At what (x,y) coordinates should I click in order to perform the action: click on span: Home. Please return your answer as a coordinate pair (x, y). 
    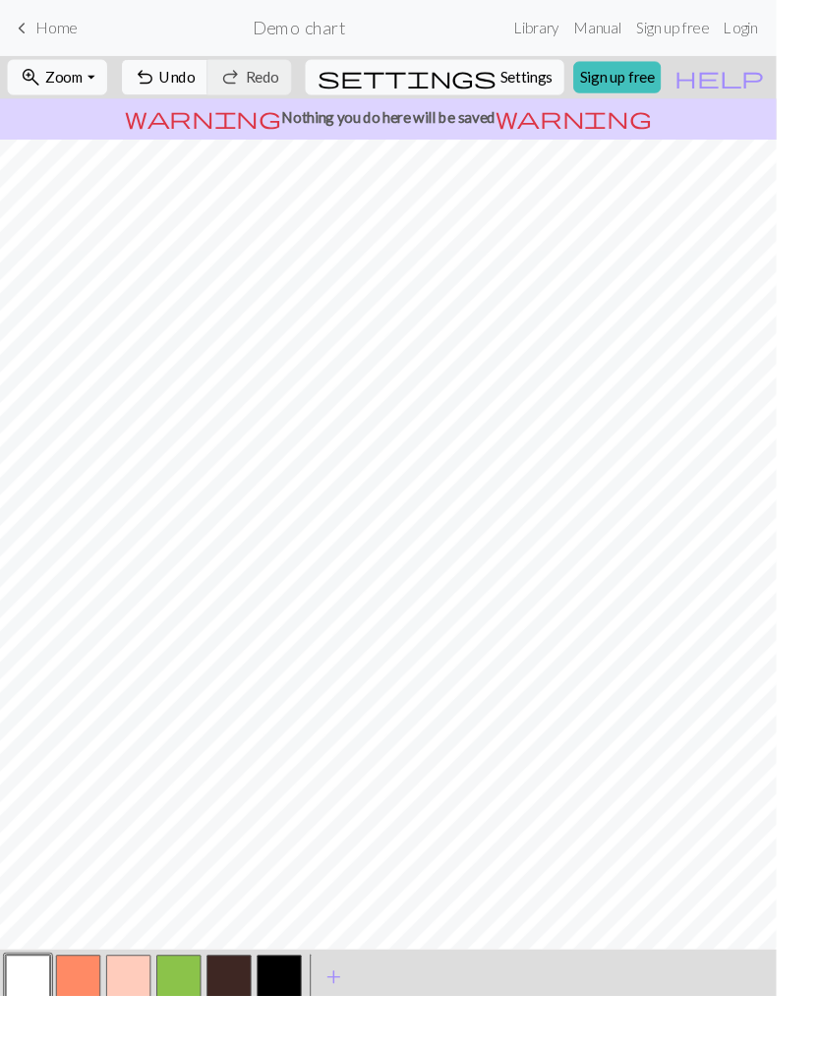
    Looking at the image, I should click on (60, 29).